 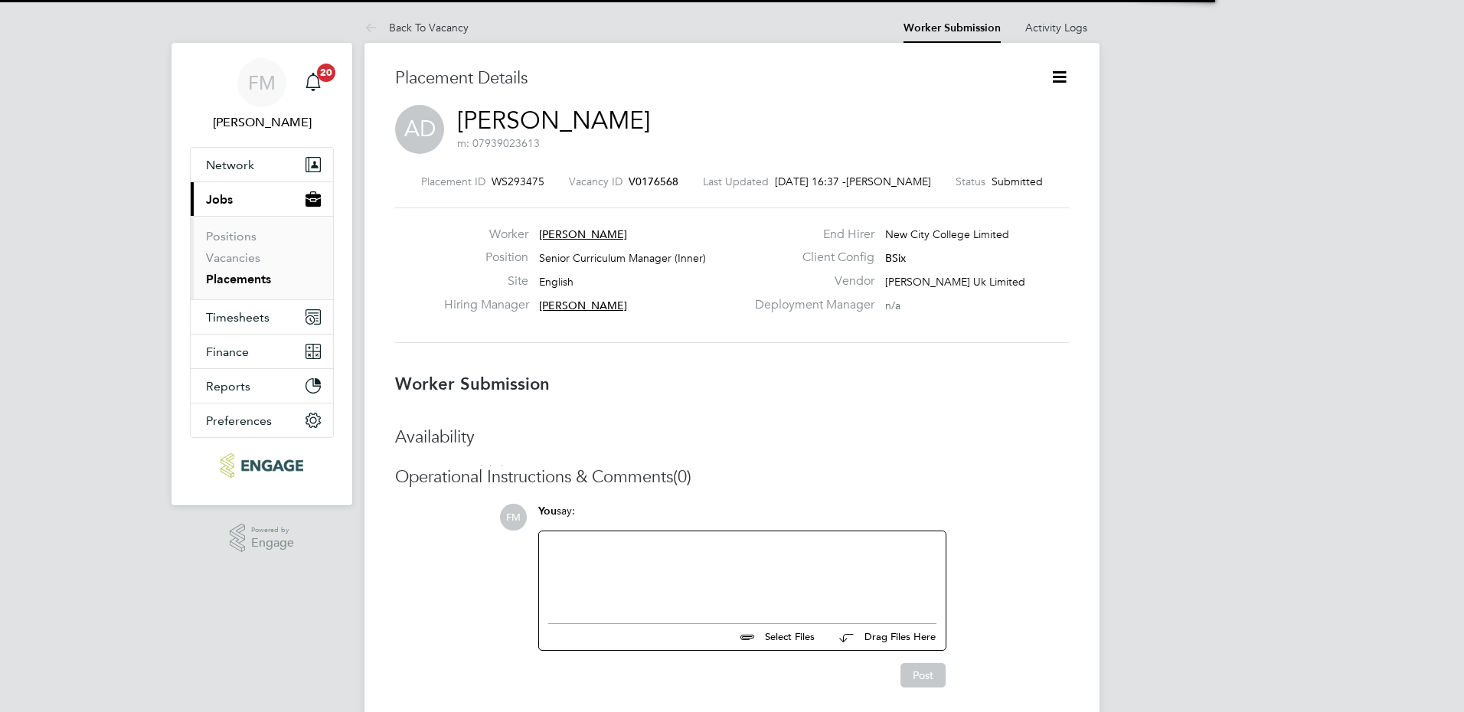 I want to click on span: WS293475, so click(x=518, y=181).